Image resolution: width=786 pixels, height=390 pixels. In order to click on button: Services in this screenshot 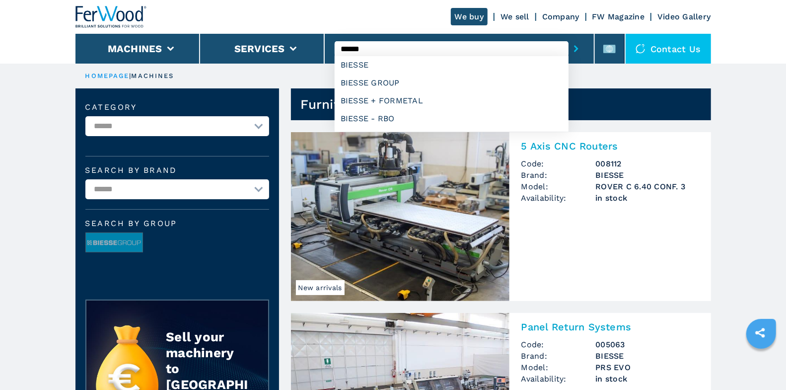, I will do `click(260, 49)`.